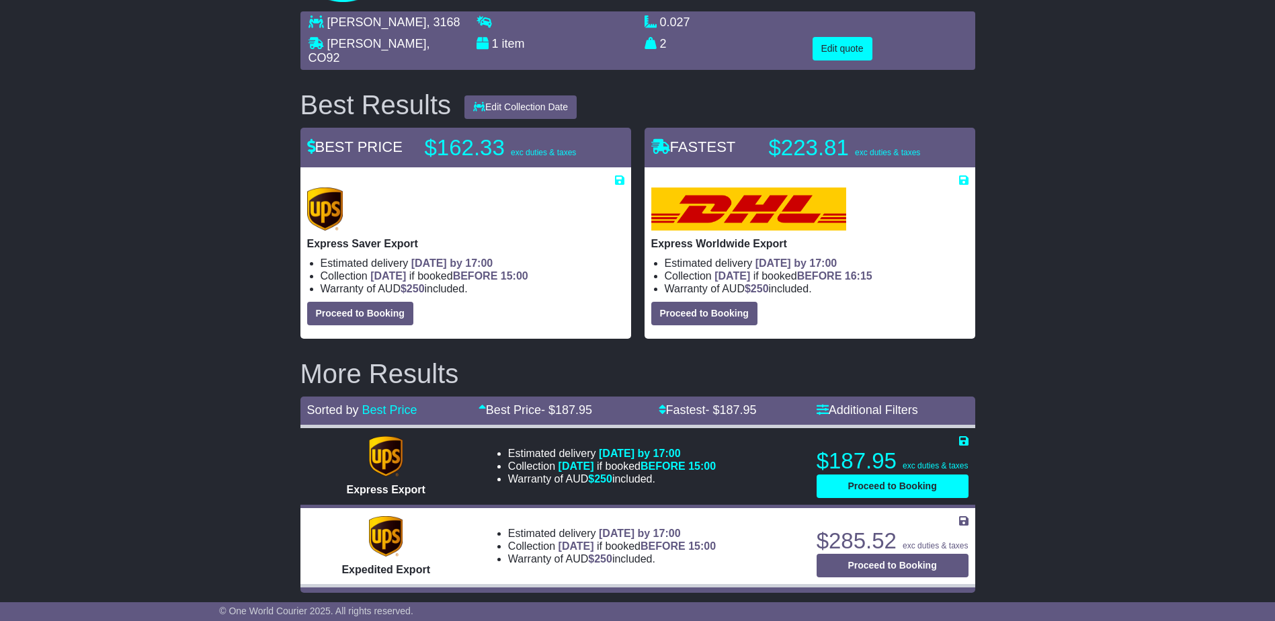 Image resolution: width=1275 pixels, height=621 pixels. Describe the element at coordinates (867, 410) in the screenshot. I see `a: Additional Filters` at that location.